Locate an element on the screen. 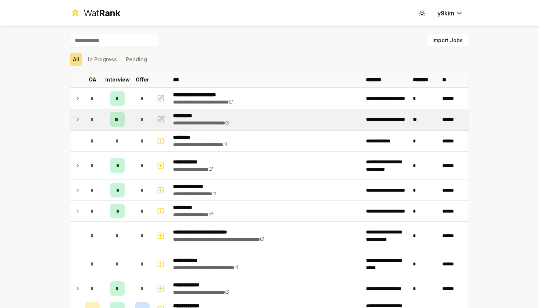 The height and width of the screenshot is (308, 539). div: Wat is located at coordinates (102, 13).